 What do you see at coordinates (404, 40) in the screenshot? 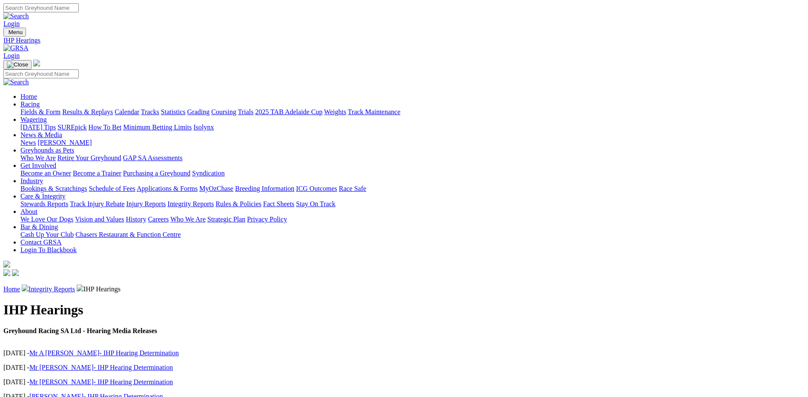
I see `a: IHP Hearings` at bounding box center [404, 40].